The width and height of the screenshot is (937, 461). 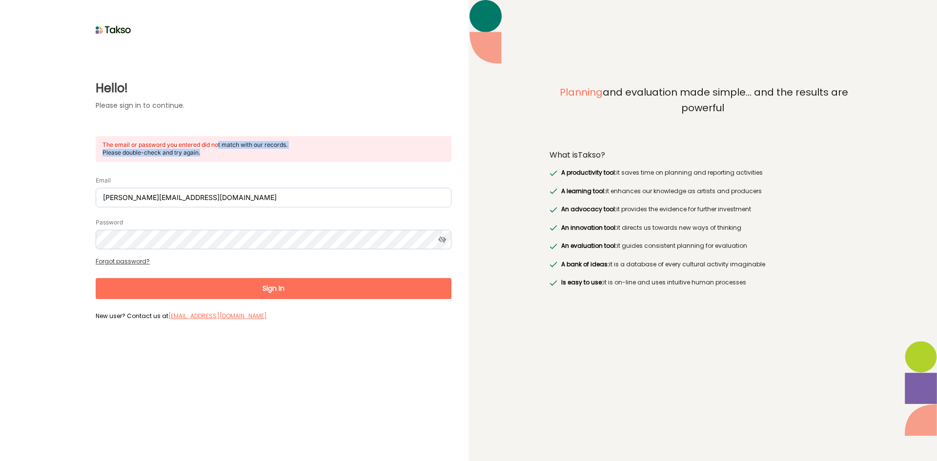 What do you see at coordinates (592, 155) in the screenshot?
I see `span: Takso?` at bounding box center [592, 155].